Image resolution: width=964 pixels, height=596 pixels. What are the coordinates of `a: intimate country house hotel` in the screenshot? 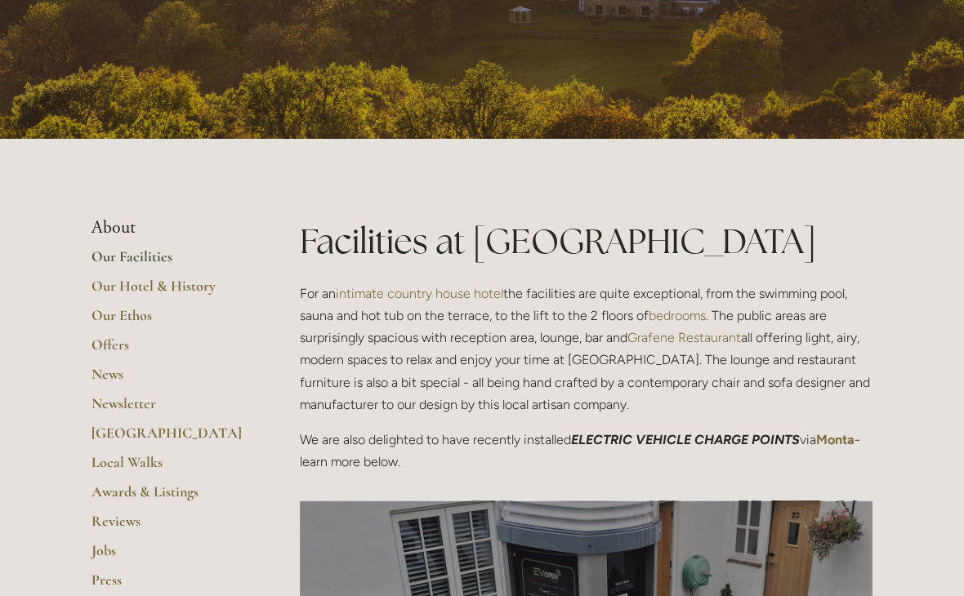 It's located at (419, 293).